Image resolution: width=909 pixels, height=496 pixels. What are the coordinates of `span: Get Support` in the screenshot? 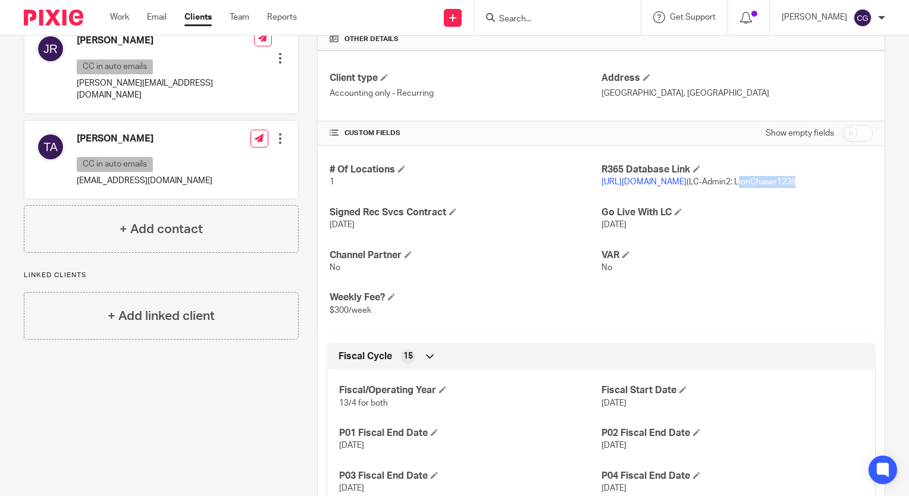 It's located at (692, 17).